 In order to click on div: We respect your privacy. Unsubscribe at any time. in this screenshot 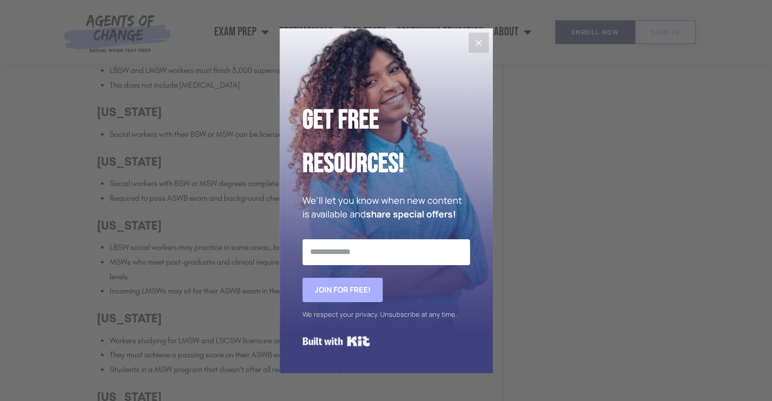, I will do `click(386, 315)`.